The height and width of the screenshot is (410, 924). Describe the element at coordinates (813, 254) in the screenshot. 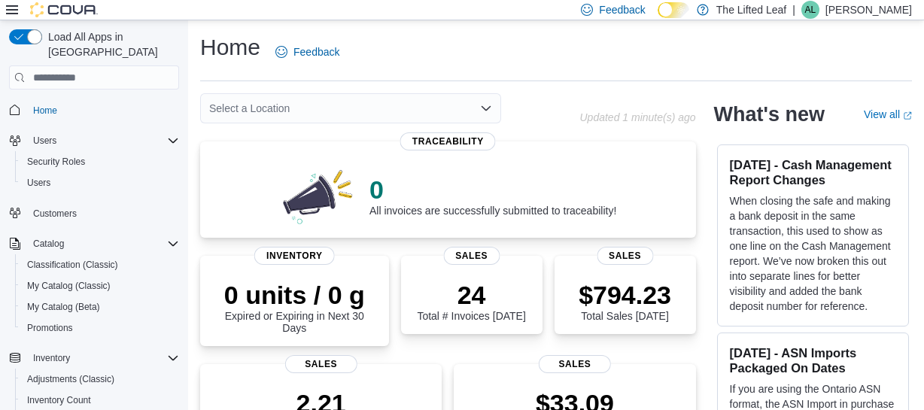

I see `p: When closing the safe and making a bank deposit in the same transaction, this used to show as one...` at that location.